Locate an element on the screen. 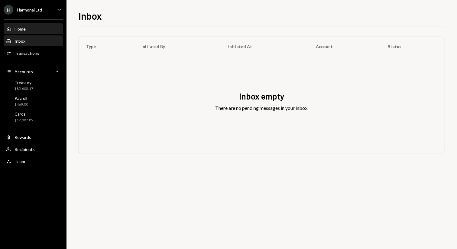 The image size is (457, 249). div: Recipients is located at coordinates (24, 149).